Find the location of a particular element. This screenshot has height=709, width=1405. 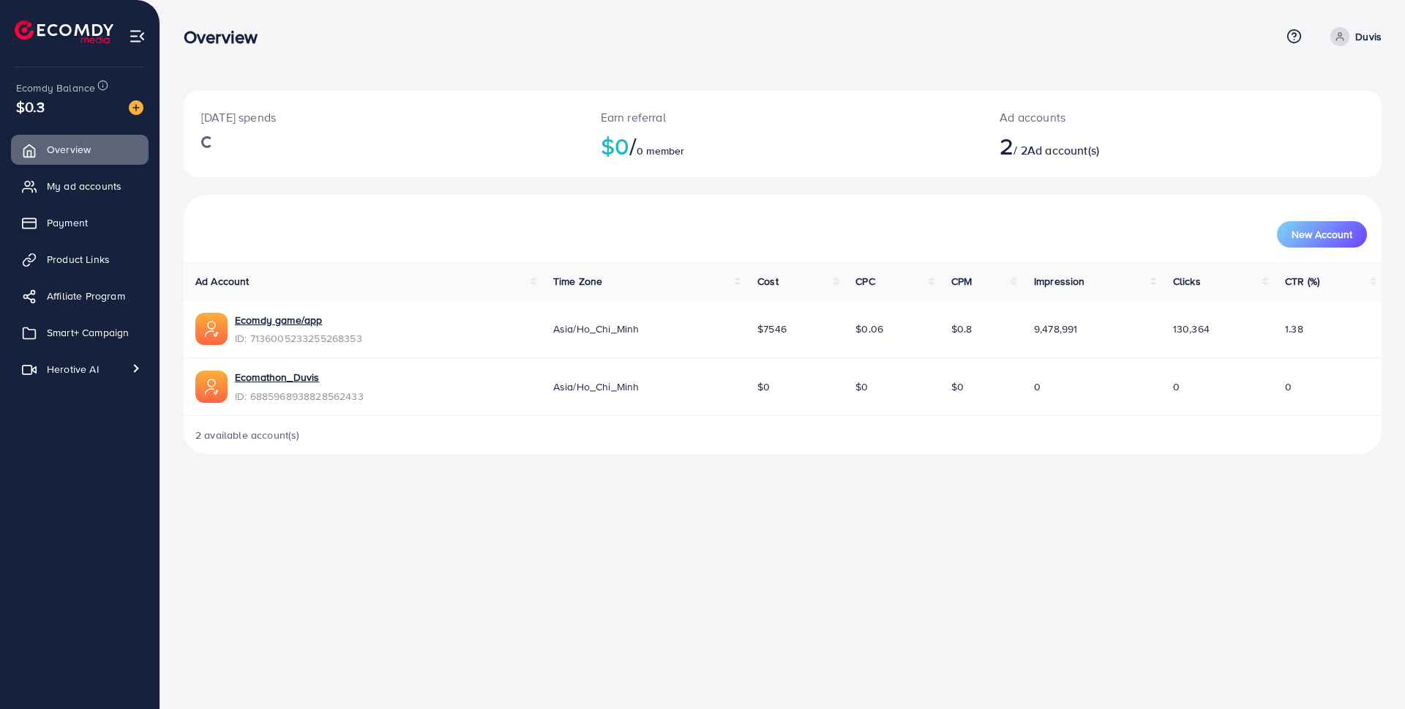

span: Overview is located at coordinates (69, 149).